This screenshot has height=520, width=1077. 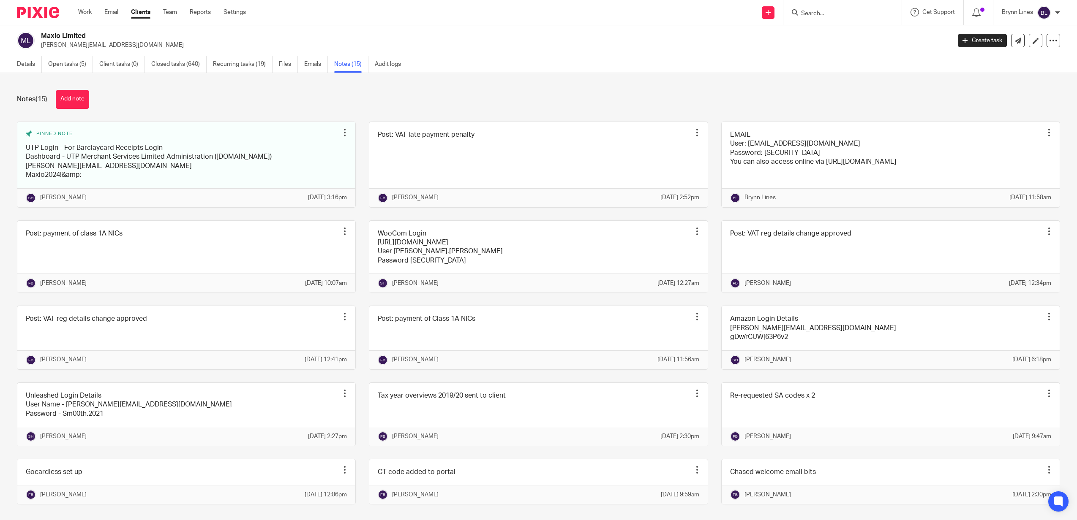 What do you see at coordinates (32, 99) in the screenshot?
I see `h1: Notes` at bounding box center [32, 99].